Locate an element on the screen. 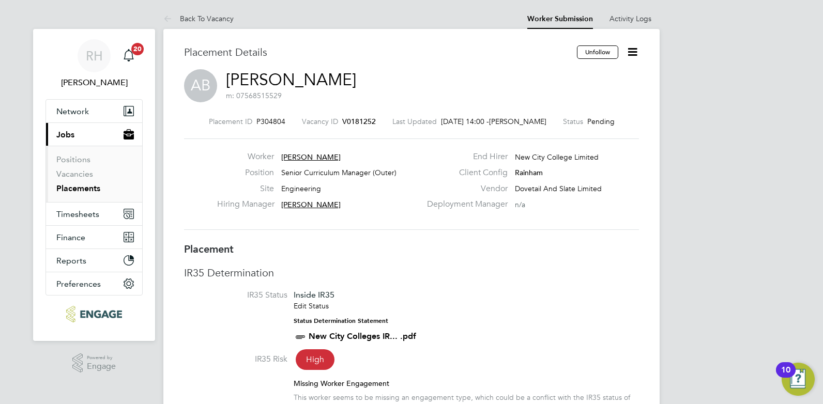  label: Worker is located at coordinates (246, 157).